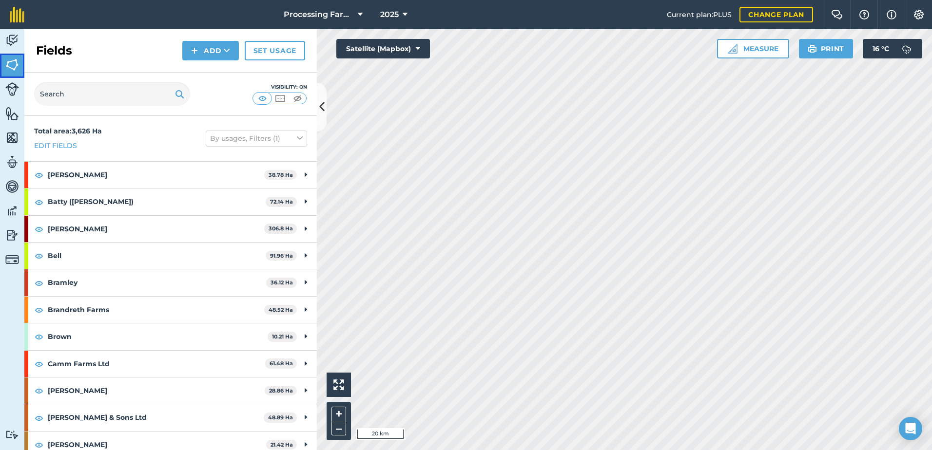  Describe the element at coordinates (68, 131) in the screenshot. I see `strong: Total area : 3,626 Ha` at that location.